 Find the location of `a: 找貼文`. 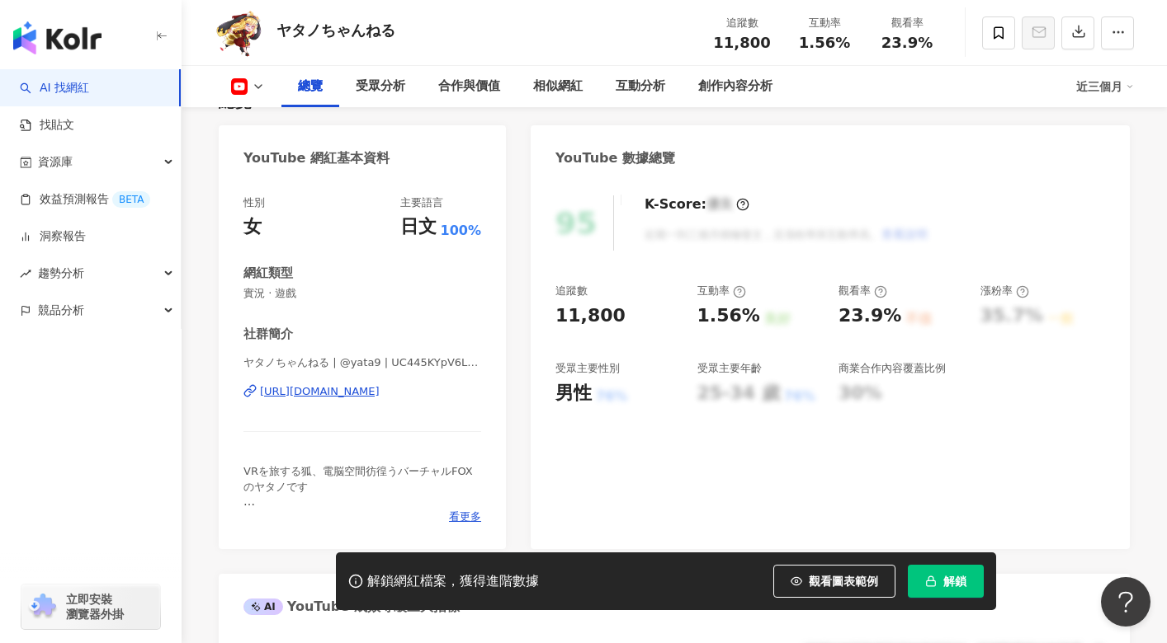

a: 找貼文 is located at coordinates (47, 125).